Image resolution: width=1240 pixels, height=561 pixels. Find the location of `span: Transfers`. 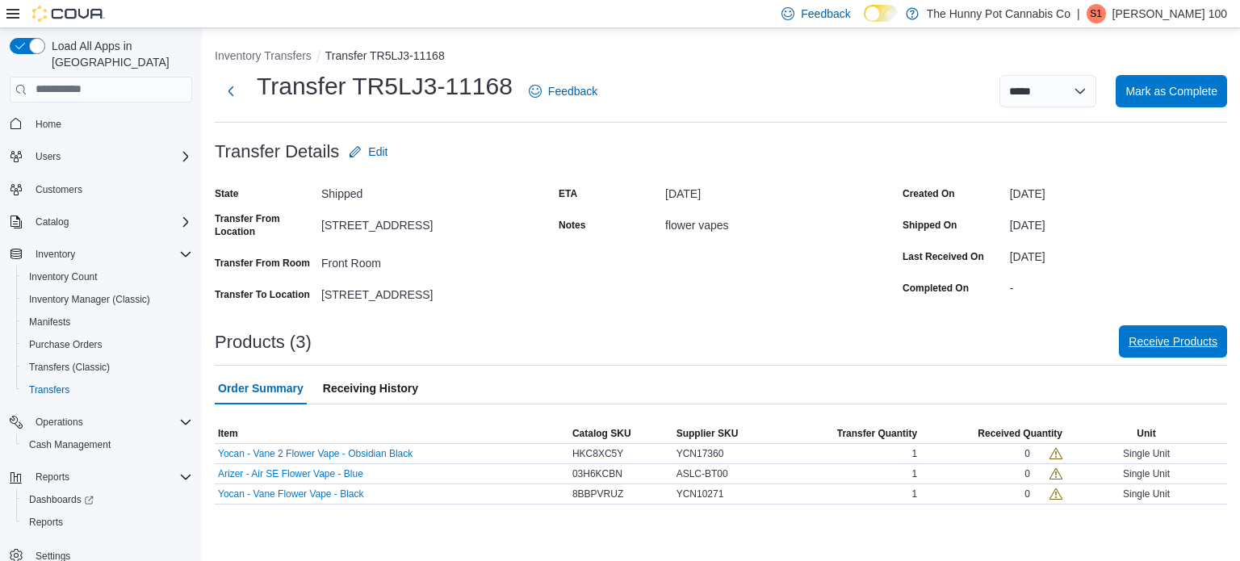

span: Transfers is located at coordinates (107, 390).